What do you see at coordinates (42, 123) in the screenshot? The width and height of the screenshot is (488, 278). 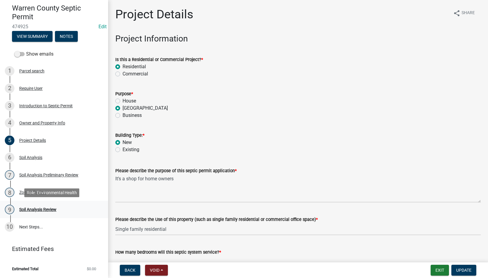 I see `div: Owner and Property Info` at bounding box center [42, 123].